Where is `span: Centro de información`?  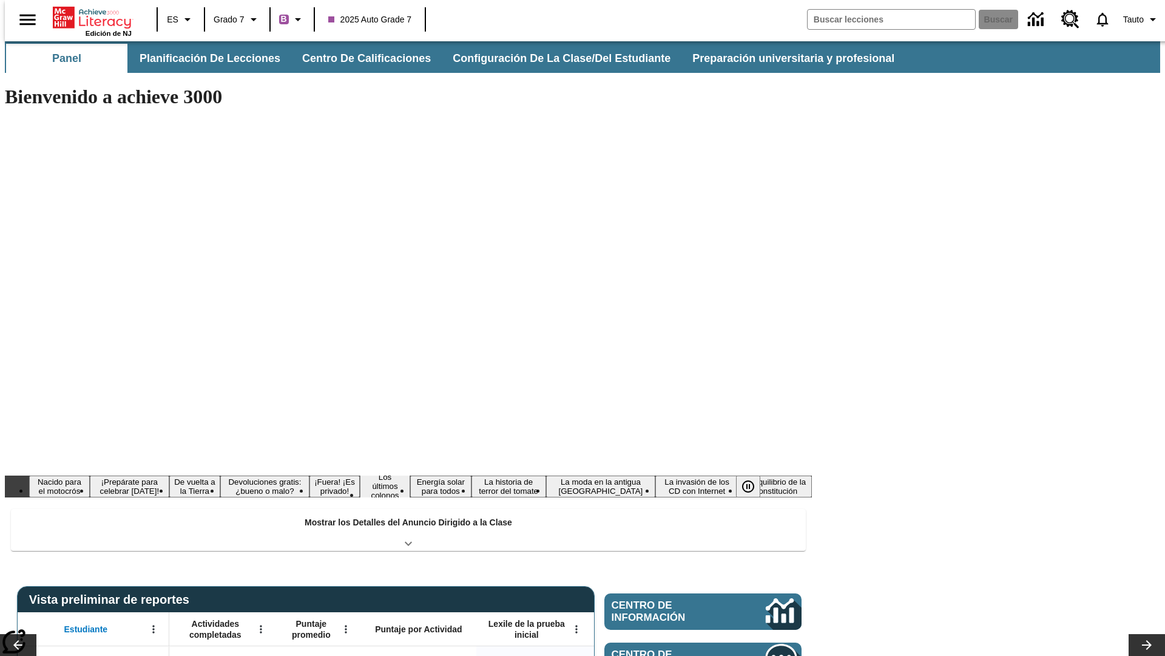 span: Centro de información is located at coordinates (668, 611).